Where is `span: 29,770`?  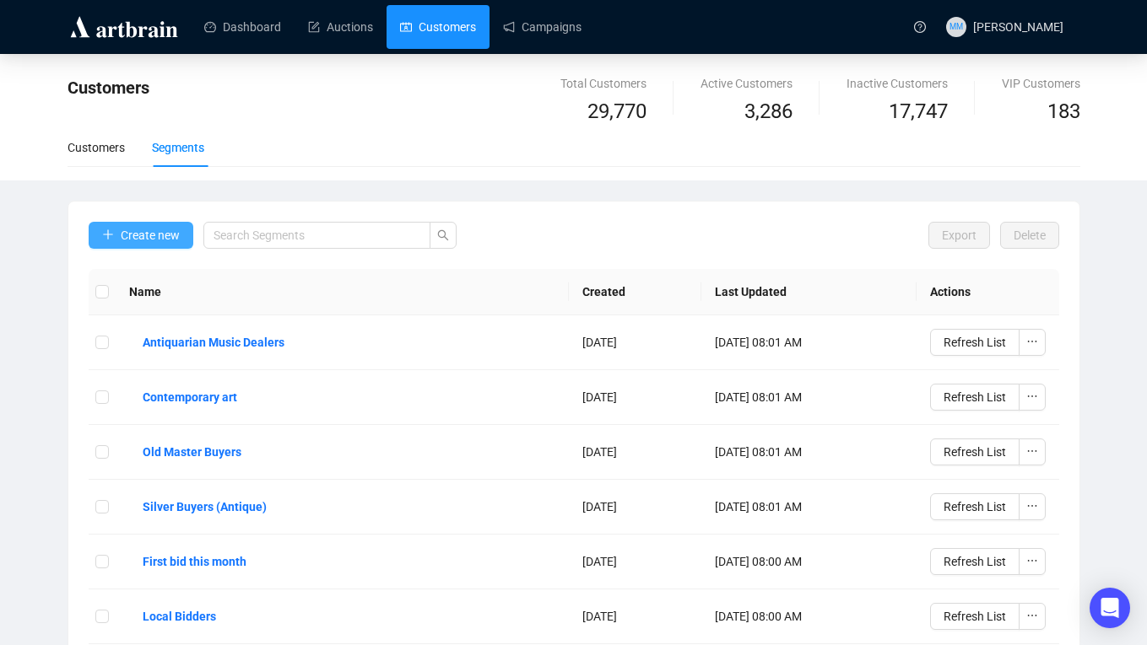
span: 29,770 is located at coordinates (617, 112).